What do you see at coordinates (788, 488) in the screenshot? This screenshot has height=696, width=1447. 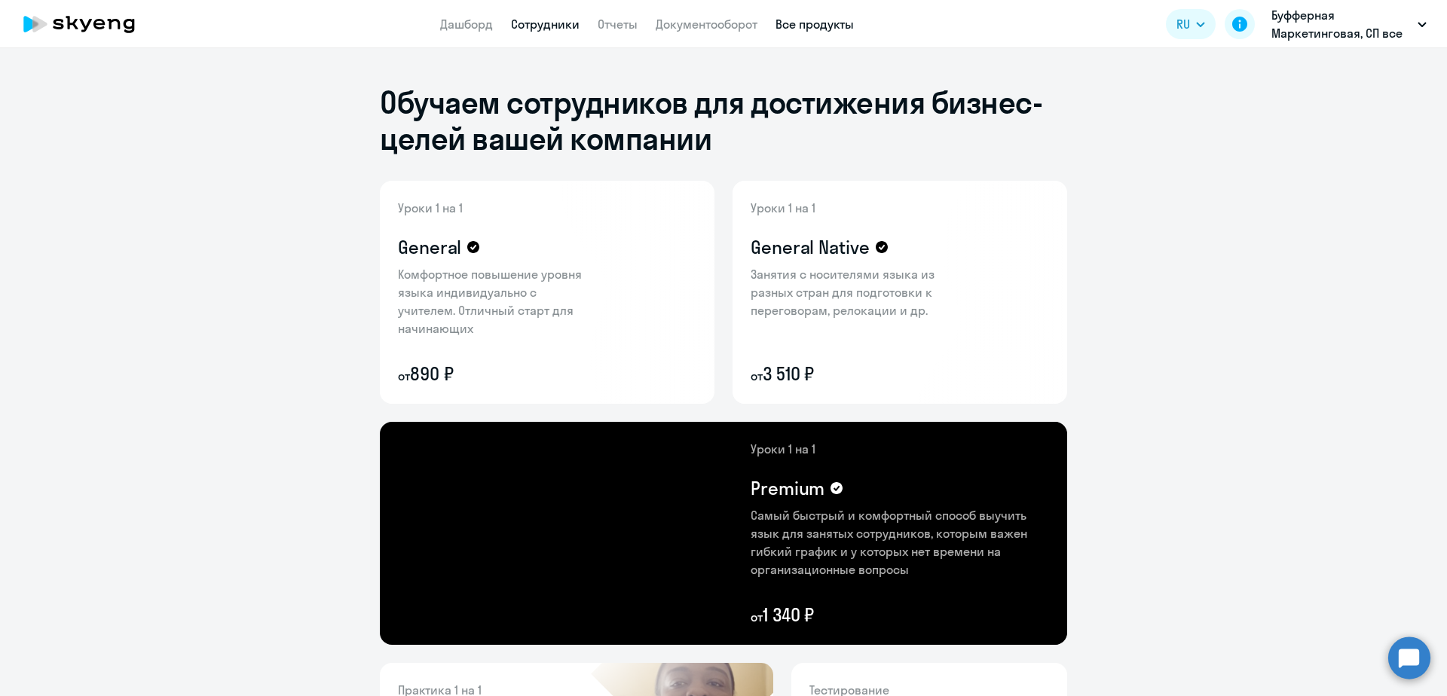 I see `h4: Premium` at bounding box center [788, 488].